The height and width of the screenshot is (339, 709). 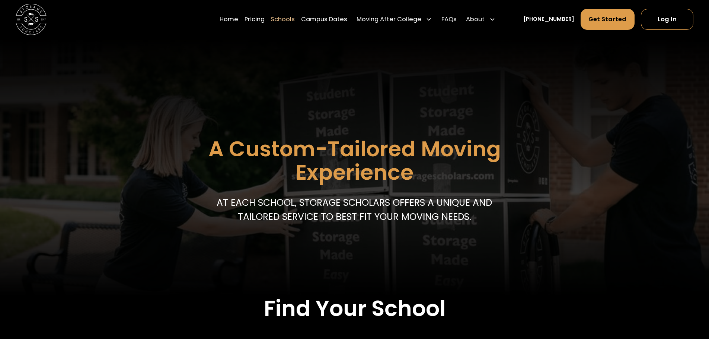 I want to click on a: Home, so click(x=229, y=19).